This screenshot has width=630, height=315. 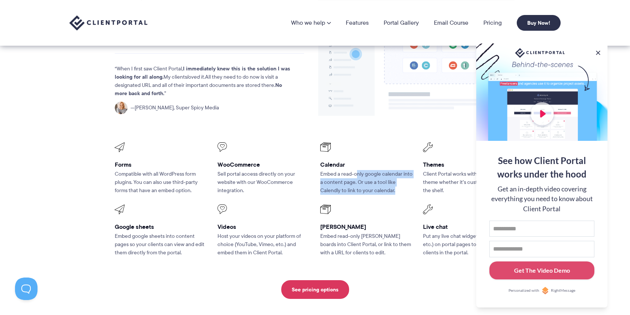 What do you see at coordinates (469, 165) in the screenshot?
I see `h3: Themes` at bounding box center [469, 165].